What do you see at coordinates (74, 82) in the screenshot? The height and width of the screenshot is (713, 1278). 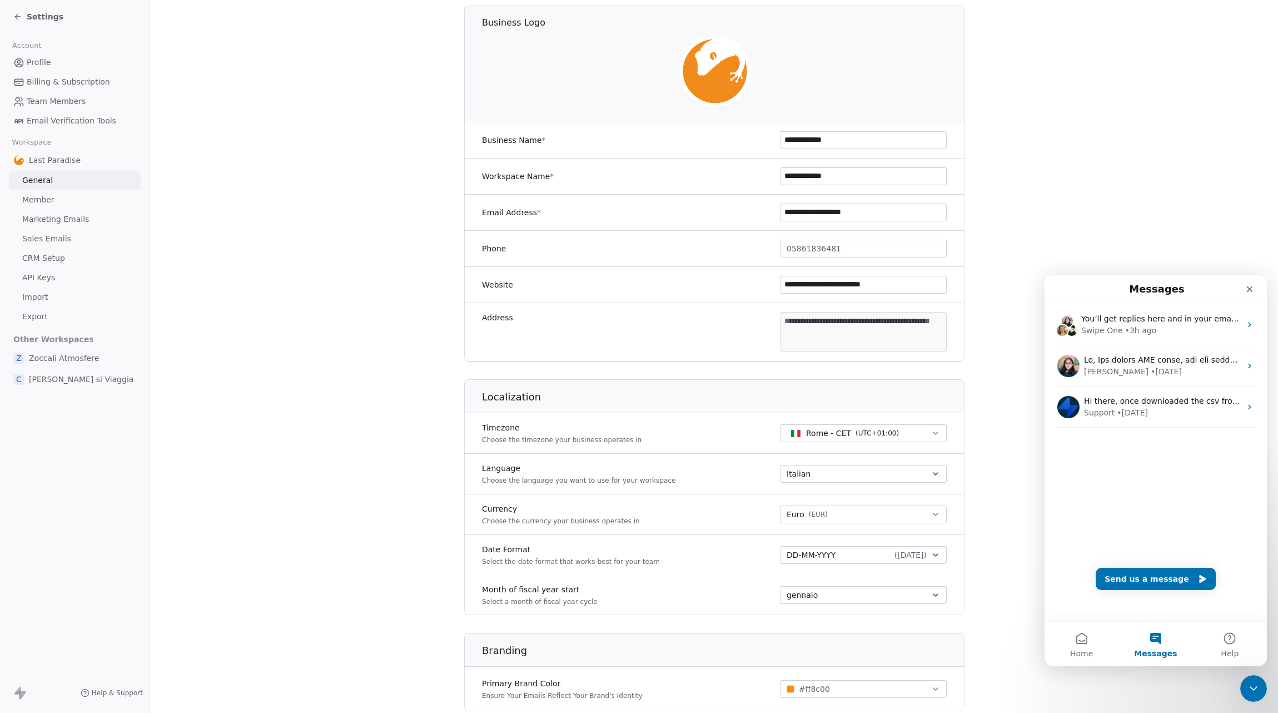 I see `a: Billing & Subscription` at bounding box center [74, 82].